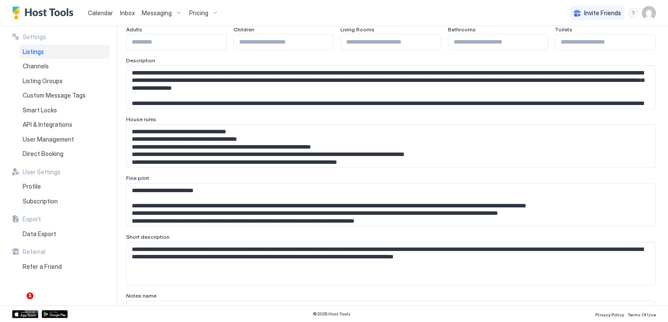 This screenshot has width=668, height=322. Describe the element at coordinates (358, 29) in the screenshot. I see `span: Living Rooms` at that location.